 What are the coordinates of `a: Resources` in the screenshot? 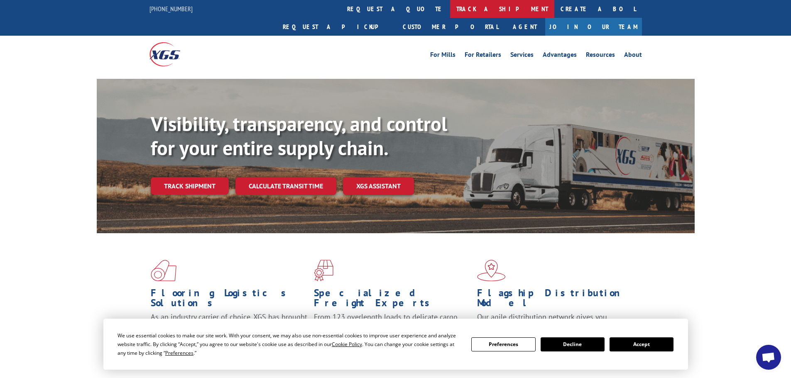 It's located at (600, 56).